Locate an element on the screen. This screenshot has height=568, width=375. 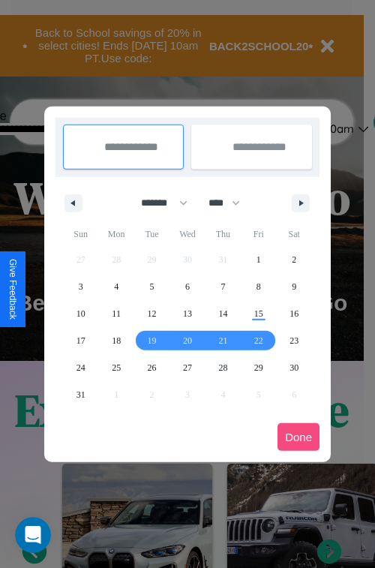
button: 11 is located at coordinates (116, 314).